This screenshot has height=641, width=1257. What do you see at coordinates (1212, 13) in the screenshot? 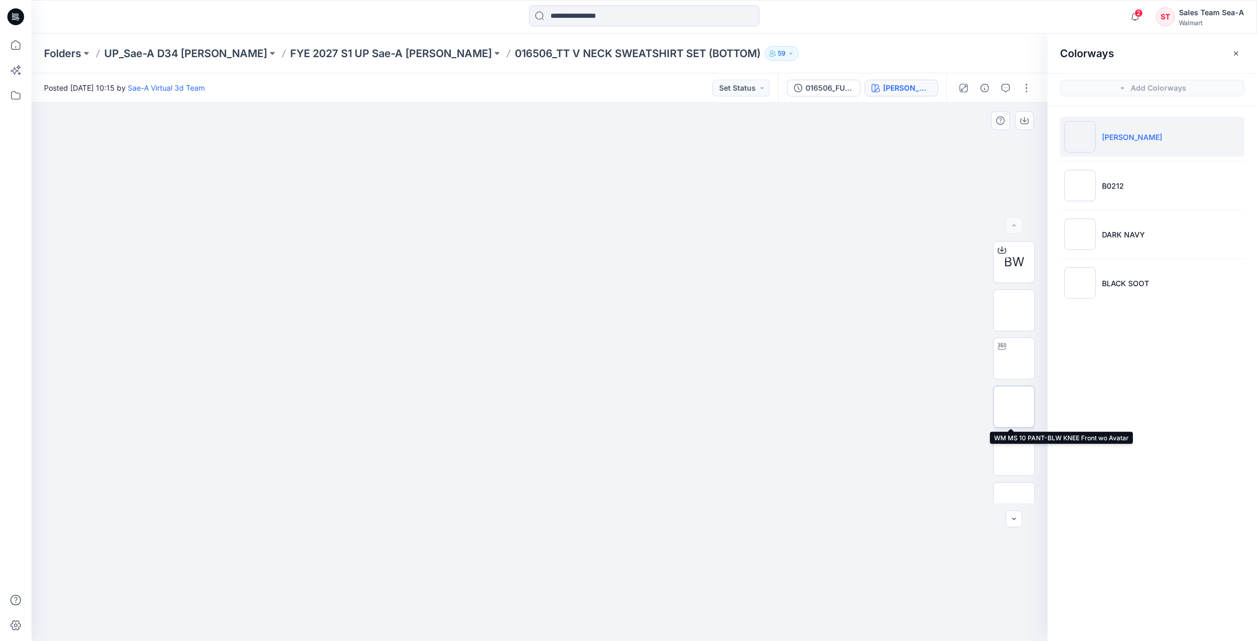
I see `div: Sales Team Sea-A` at bounding box center [1212, 13].